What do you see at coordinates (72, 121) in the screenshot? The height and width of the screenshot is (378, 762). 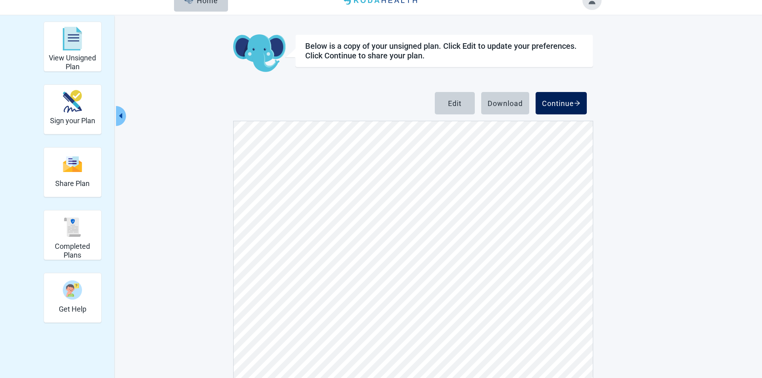 I see `h2: Sign your Plan` at bounding box center [72, 121].